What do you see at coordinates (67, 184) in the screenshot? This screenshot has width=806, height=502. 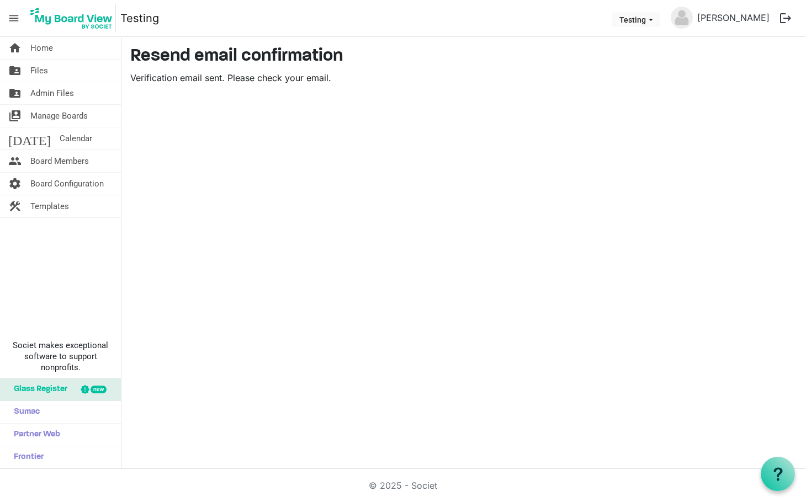 I see `span: Board Configuration` at bounding box center [67, 184].